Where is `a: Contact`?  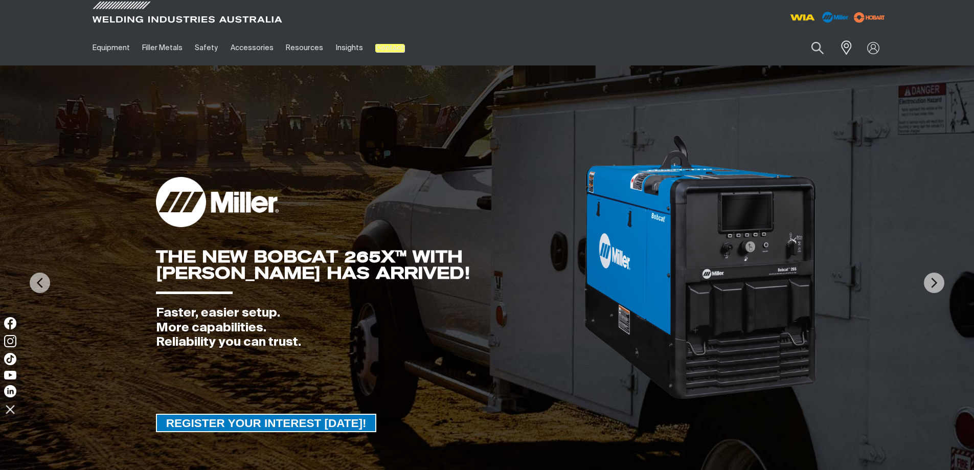 a: Contact is located at coordinates (390, 48).